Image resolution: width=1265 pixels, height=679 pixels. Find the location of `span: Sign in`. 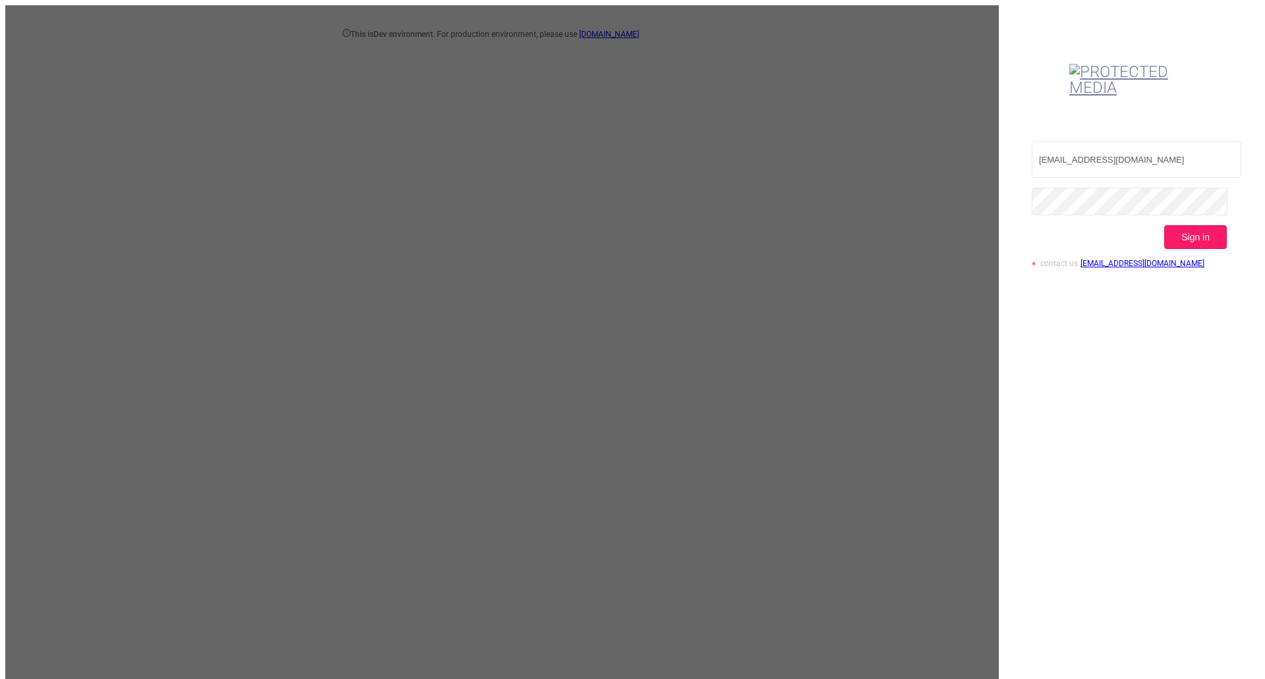

span: Sign in is located at coordinates (1196, 237).